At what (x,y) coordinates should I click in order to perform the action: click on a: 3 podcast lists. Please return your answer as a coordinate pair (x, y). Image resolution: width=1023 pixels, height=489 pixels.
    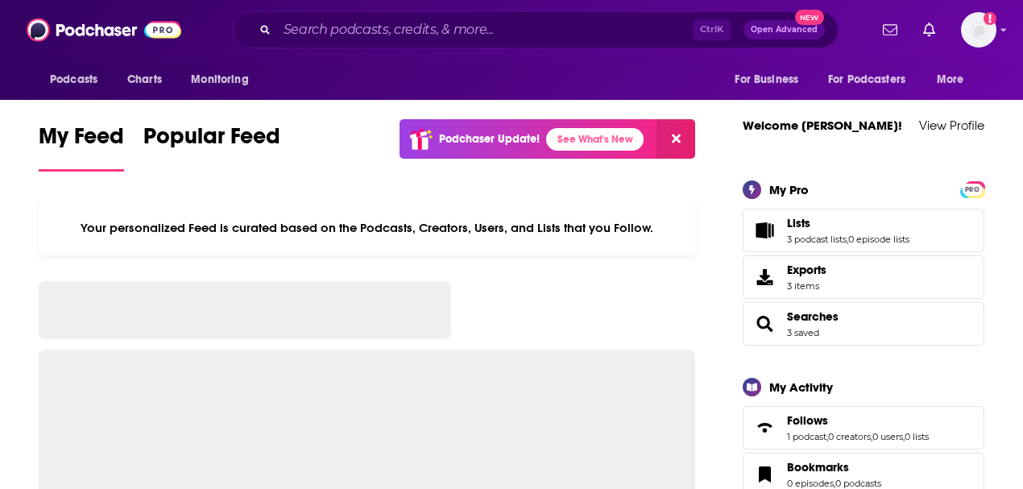
    Looking at the image, I should click on (816, 239).